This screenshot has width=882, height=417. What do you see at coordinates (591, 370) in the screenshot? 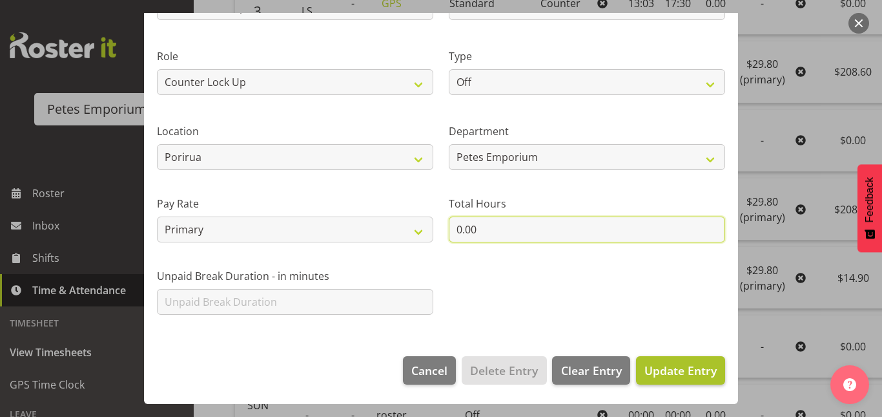
I see `button: Clear Entry` at bounding box center [591, 370].